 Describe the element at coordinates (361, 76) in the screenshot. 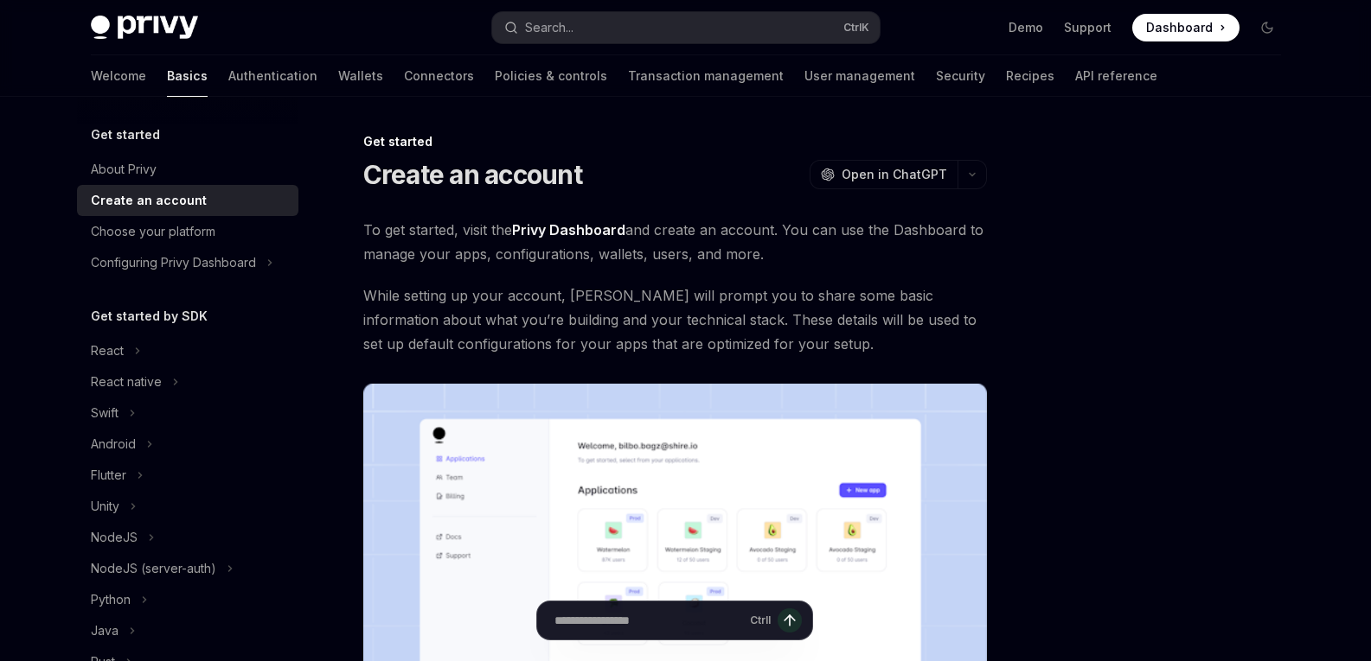

I see `a: Wallets` at that location.